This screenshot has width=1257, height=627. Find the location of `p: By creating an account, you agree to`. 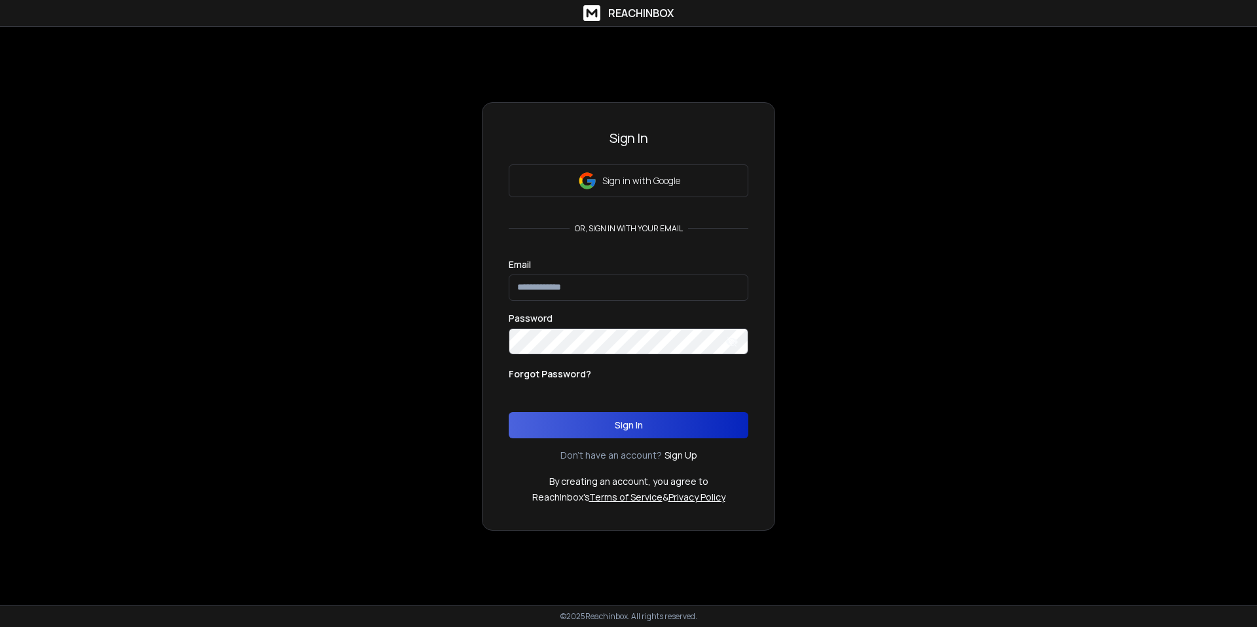

p: By creating an account, you agree to is located at coordinates (628, 481).